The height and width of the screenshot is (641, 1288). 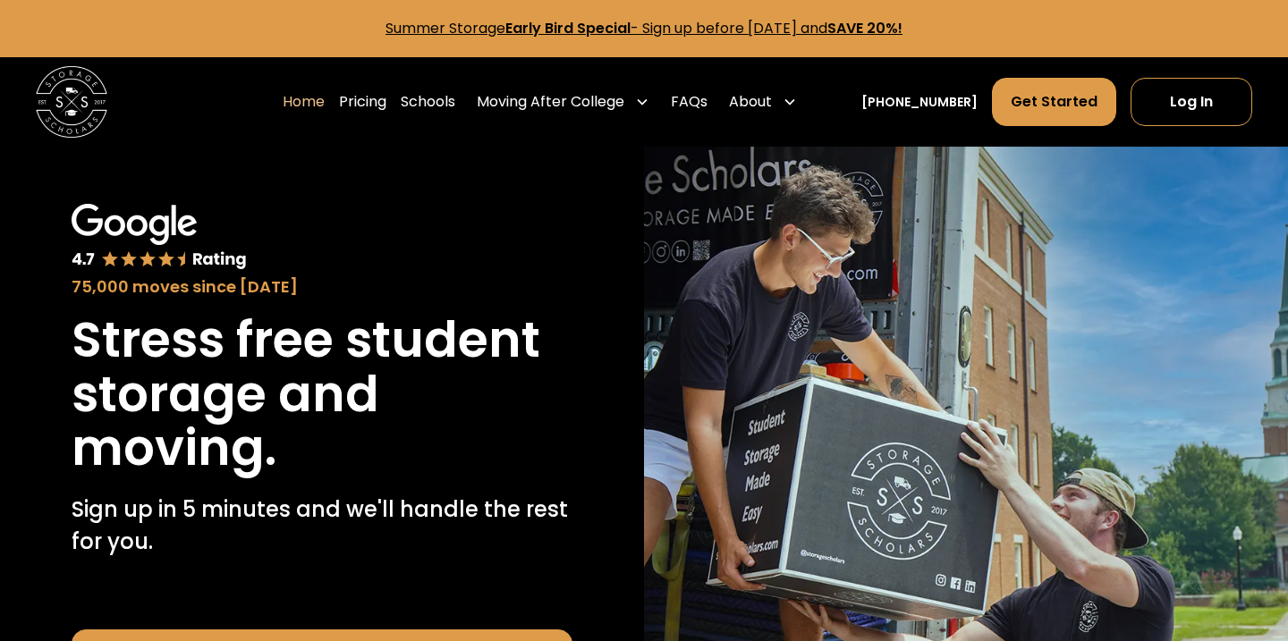 I want to click on strong: Early Bird Special, so click(x=568, y=28).